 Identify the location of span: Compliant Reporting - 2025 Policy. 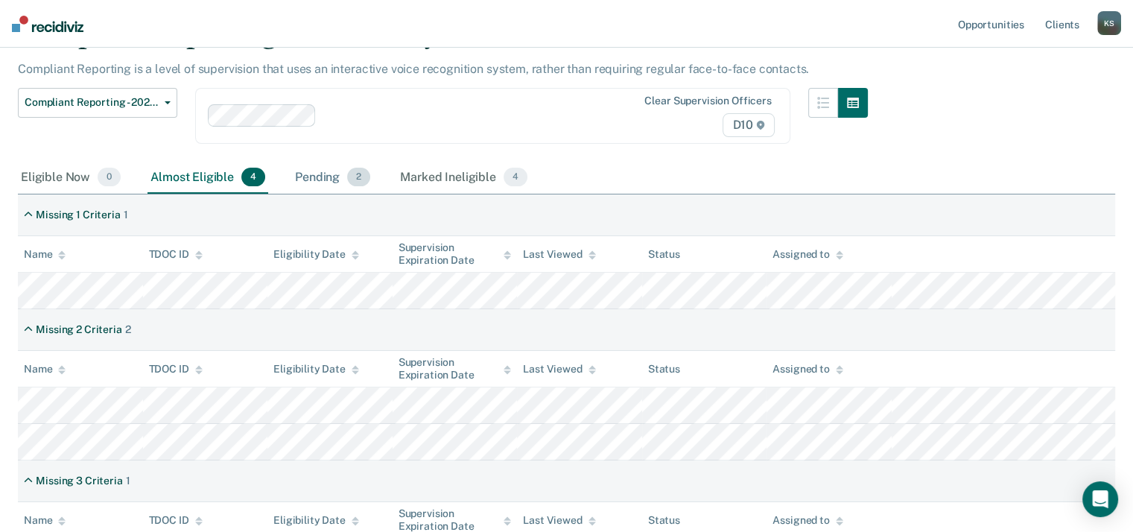
(92, 102).